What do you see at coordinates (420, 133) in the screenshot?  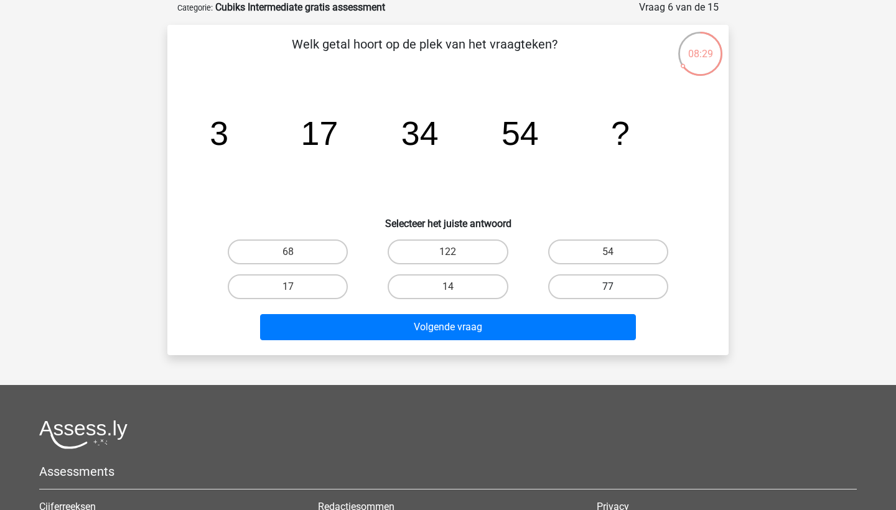 I see `tspan: 34` at bounding box center [420, 133].